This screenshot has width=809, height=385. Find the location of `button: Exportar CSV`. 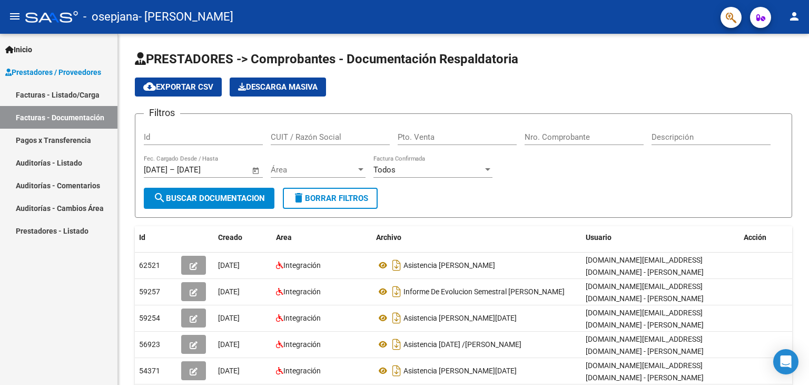

button: Exportar CSV is located at coordinates (178, 87).